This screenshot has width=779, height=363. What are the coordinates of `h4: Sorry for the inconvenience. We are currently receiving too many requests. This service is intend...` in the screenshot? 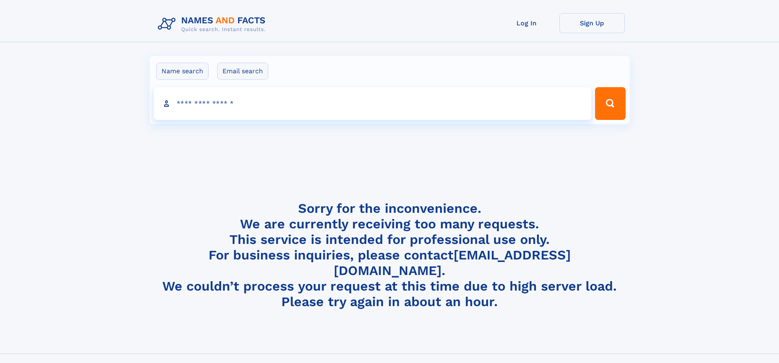 It's located at (389, 255).